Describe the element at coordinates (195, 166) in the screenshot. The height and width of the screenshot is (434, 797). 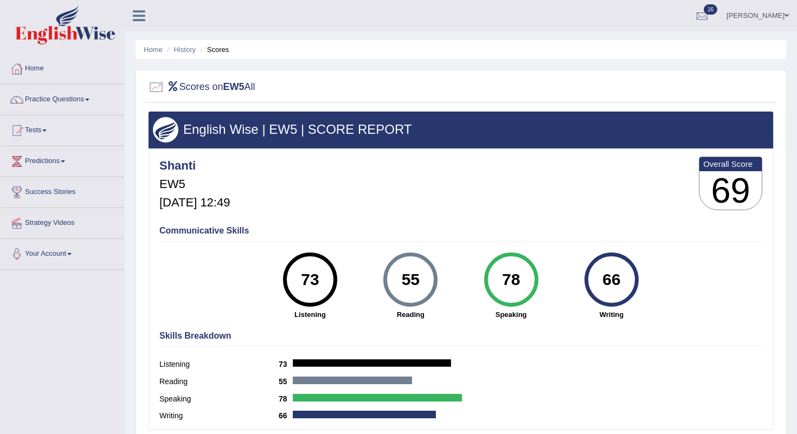
I see `h4: Shanti` at that location.